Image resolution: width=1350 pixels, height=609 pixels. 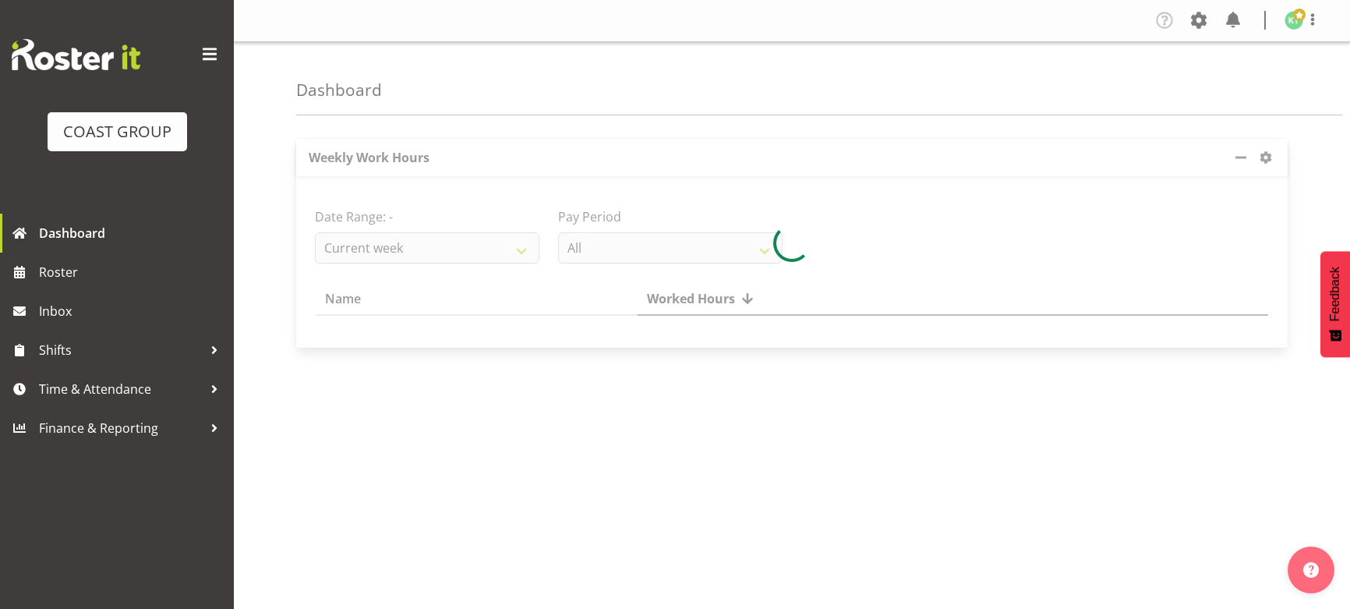 What do you see at coordinates (132, 311) in the screenshot?
I see `span: Inbox` at bounding box center [132, 311].